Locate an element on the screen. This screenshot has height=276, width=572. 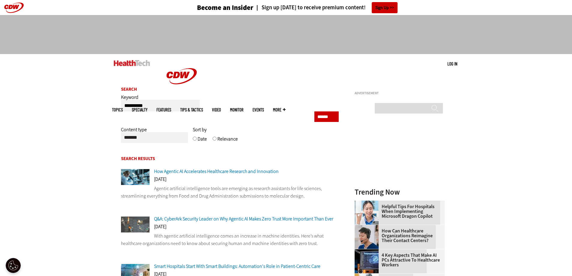
a: Smart Hospitals Start With Smart Buildings: Automation's Role in Patient-Centric Care is located at coordinates (237, 266).